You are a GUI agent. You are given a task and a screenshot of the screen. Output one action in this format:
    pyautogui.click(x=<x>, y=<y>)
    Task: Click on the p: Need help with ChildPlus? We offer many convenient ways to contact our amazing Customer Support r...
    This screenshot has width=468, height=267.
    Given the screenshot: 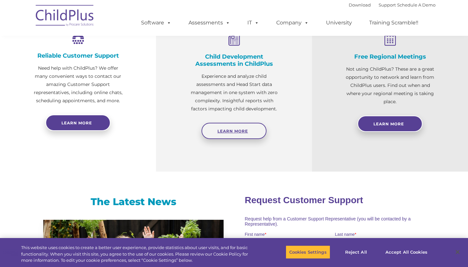 What is the action you would take?
    pyautogui.click(x=78, y=84)
    